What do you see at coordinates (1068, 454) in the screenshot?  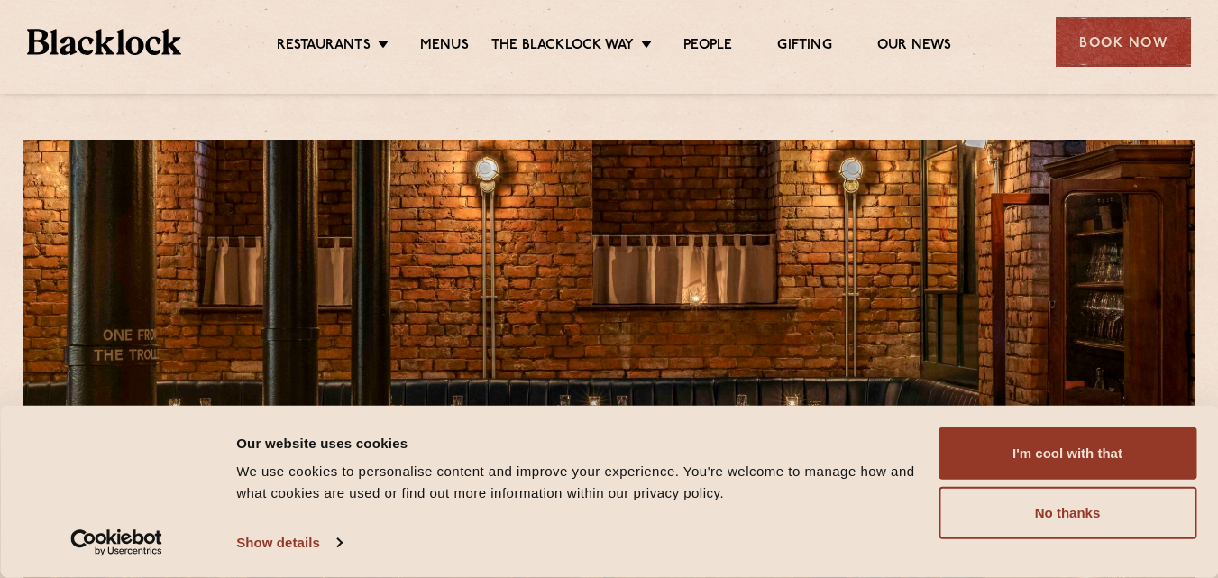 I see `button: I'm cool with that` at bounding box center [1068, 454].